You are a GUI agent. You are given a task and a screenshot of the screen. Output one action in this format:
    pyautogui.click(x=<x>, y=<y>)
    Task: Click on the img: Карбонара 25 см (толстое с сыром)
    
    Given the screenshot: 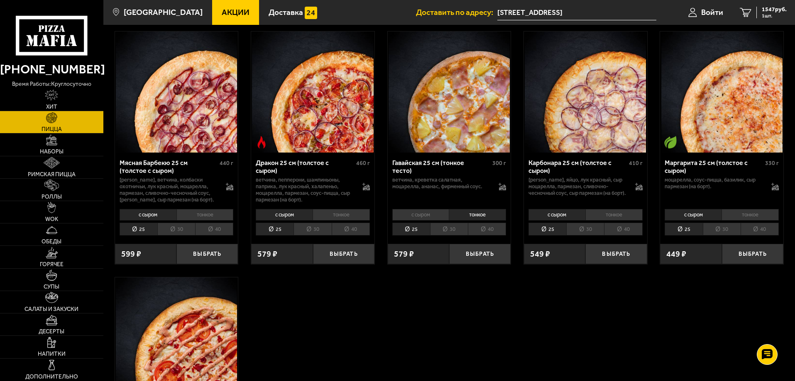 What is the action you would take?
    pyautogui.click(x=585, y=92)
    